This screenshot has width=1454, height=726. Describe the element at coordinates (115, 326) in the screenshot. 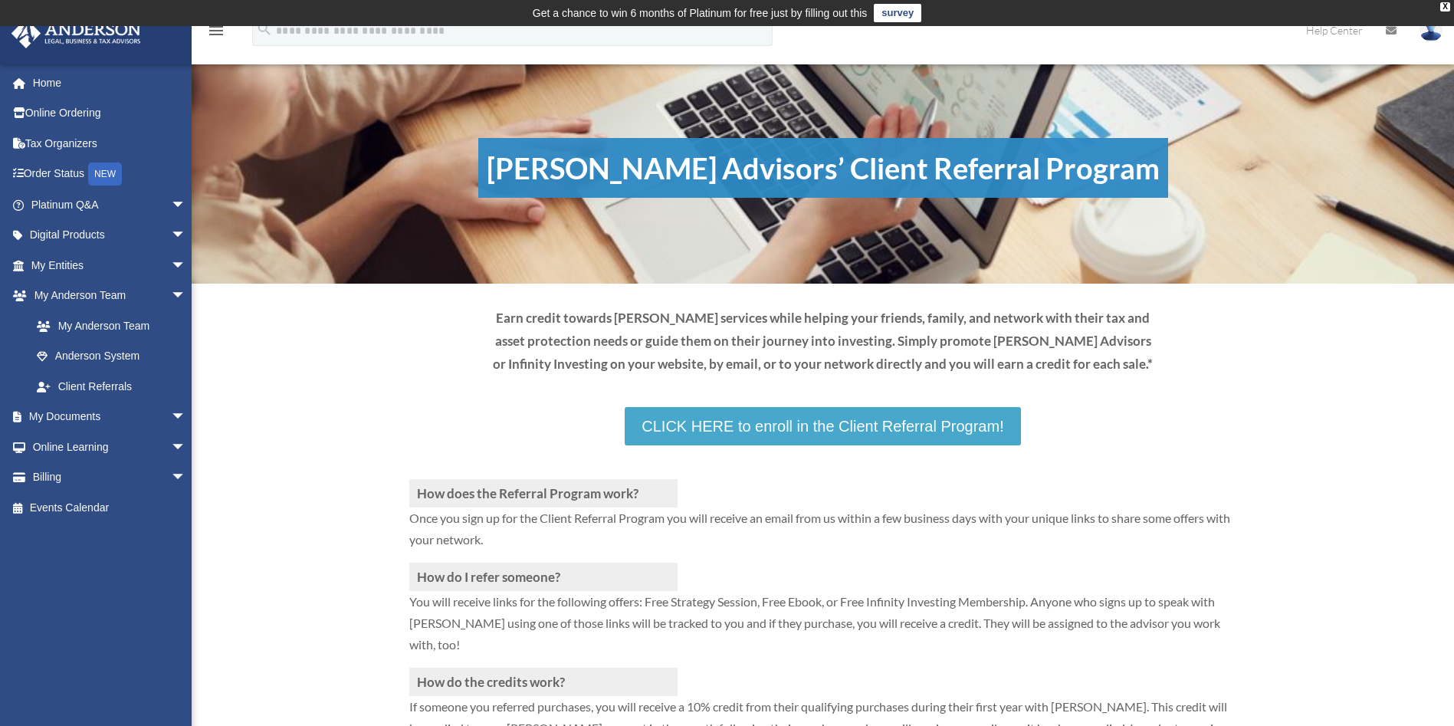

I see `a: My Anderson Team` at that location.